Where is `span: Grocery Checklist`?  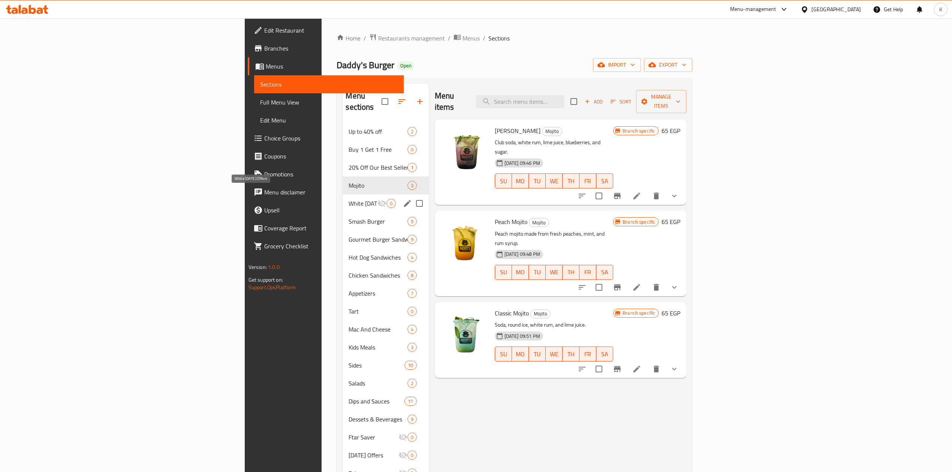 span: Grocery Checklist is located at coordinates (331, 246).